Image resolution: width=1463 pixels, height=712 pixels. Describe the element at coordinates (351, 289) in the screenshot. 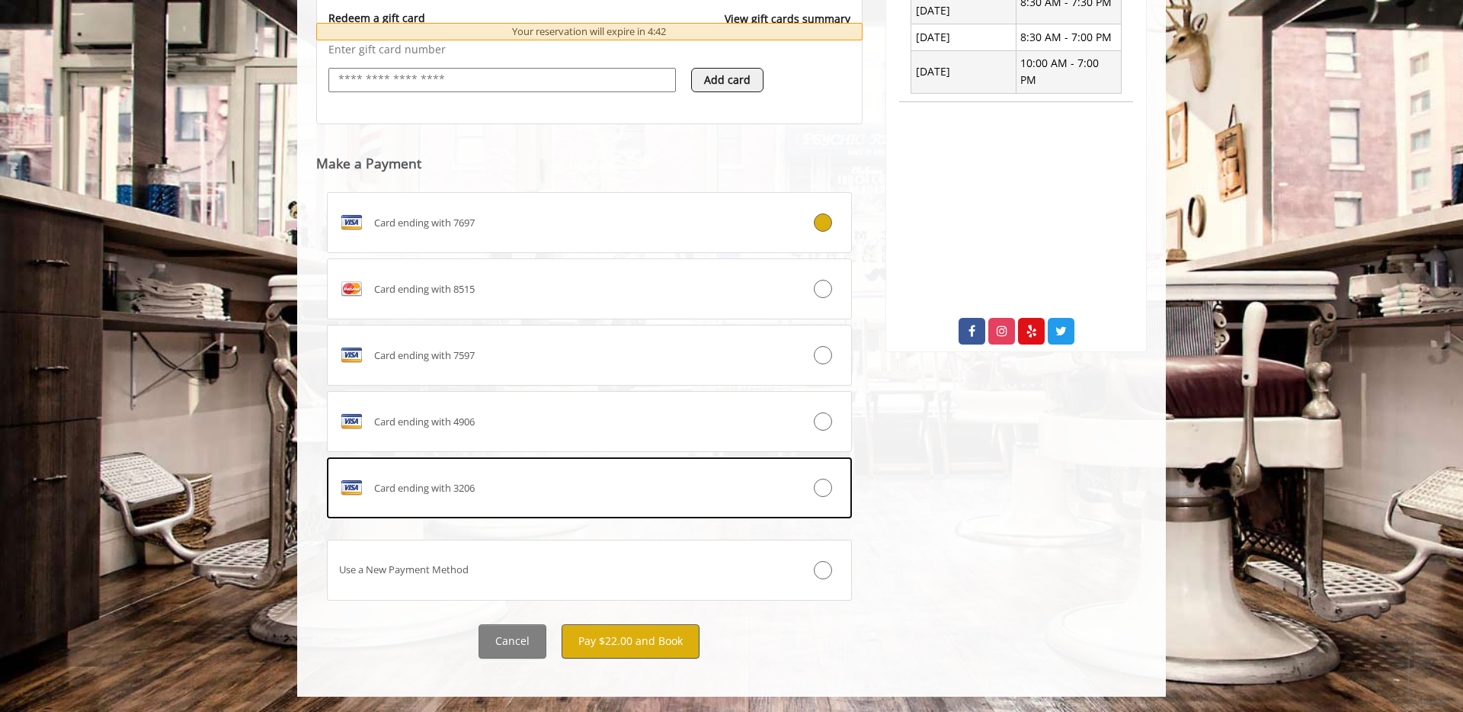

I see `img: MASTERCARD` at that location.